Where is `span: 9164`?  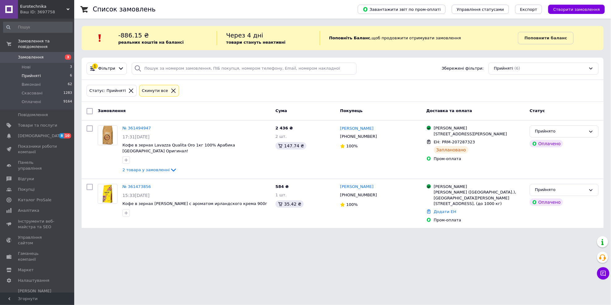 span: 9164 is located at coordinates (68, 102).